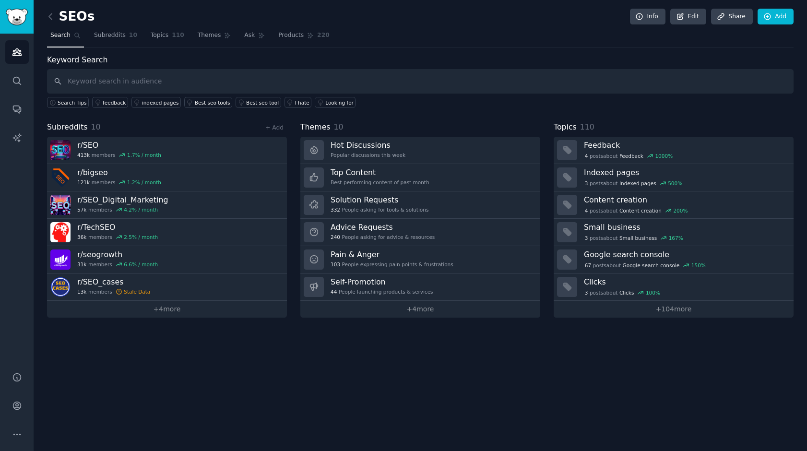  Describe the element at coordinates (335, 237) in the screenshot. I see `span: 240` at that location.